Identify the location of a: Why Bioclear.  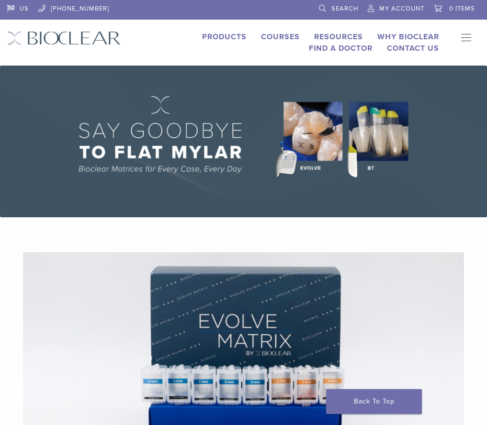
(408, 37).